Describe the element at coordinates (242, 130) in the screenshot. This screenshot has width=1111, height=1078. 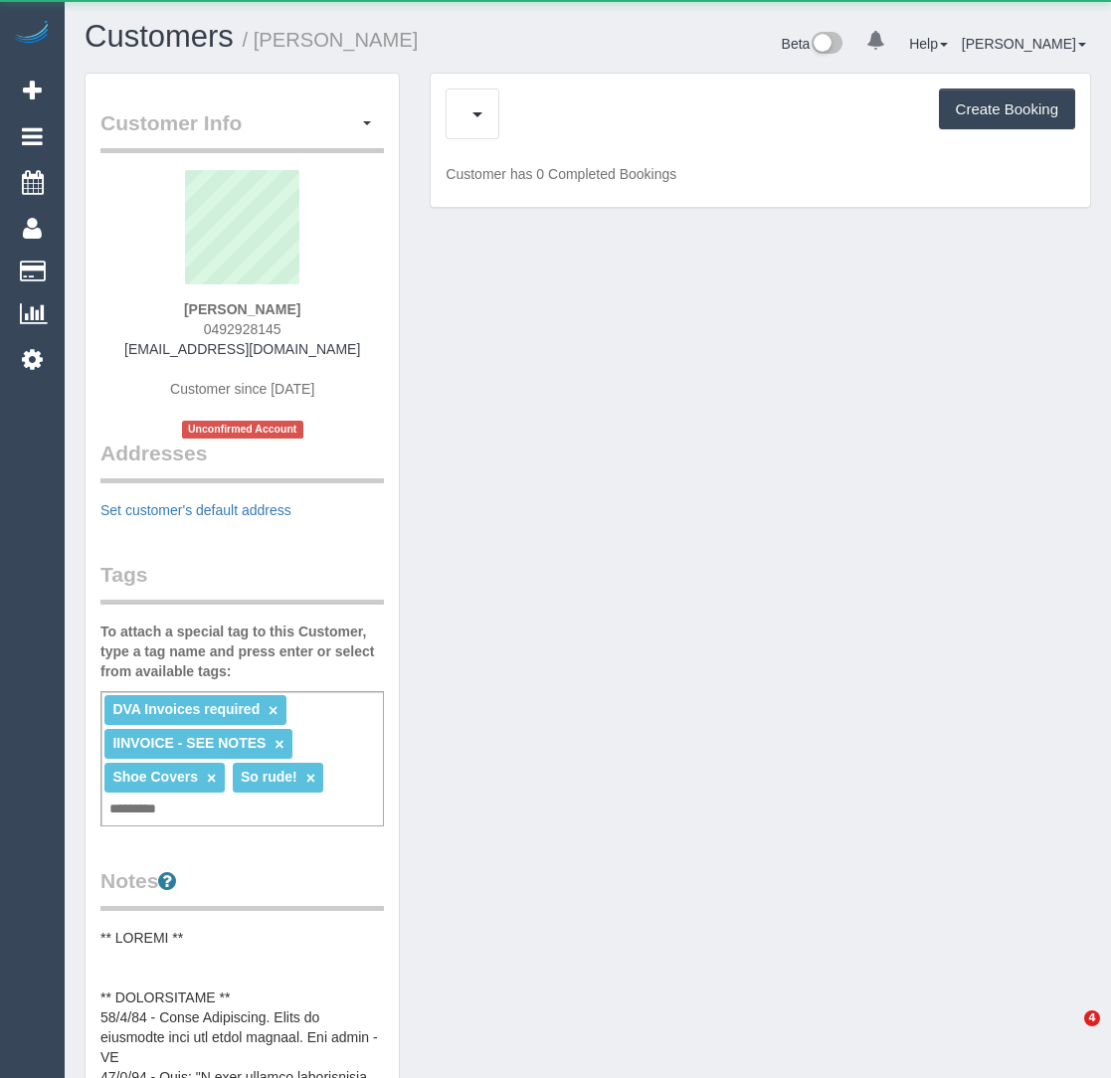
I see `legend: Customer Info` at that location.